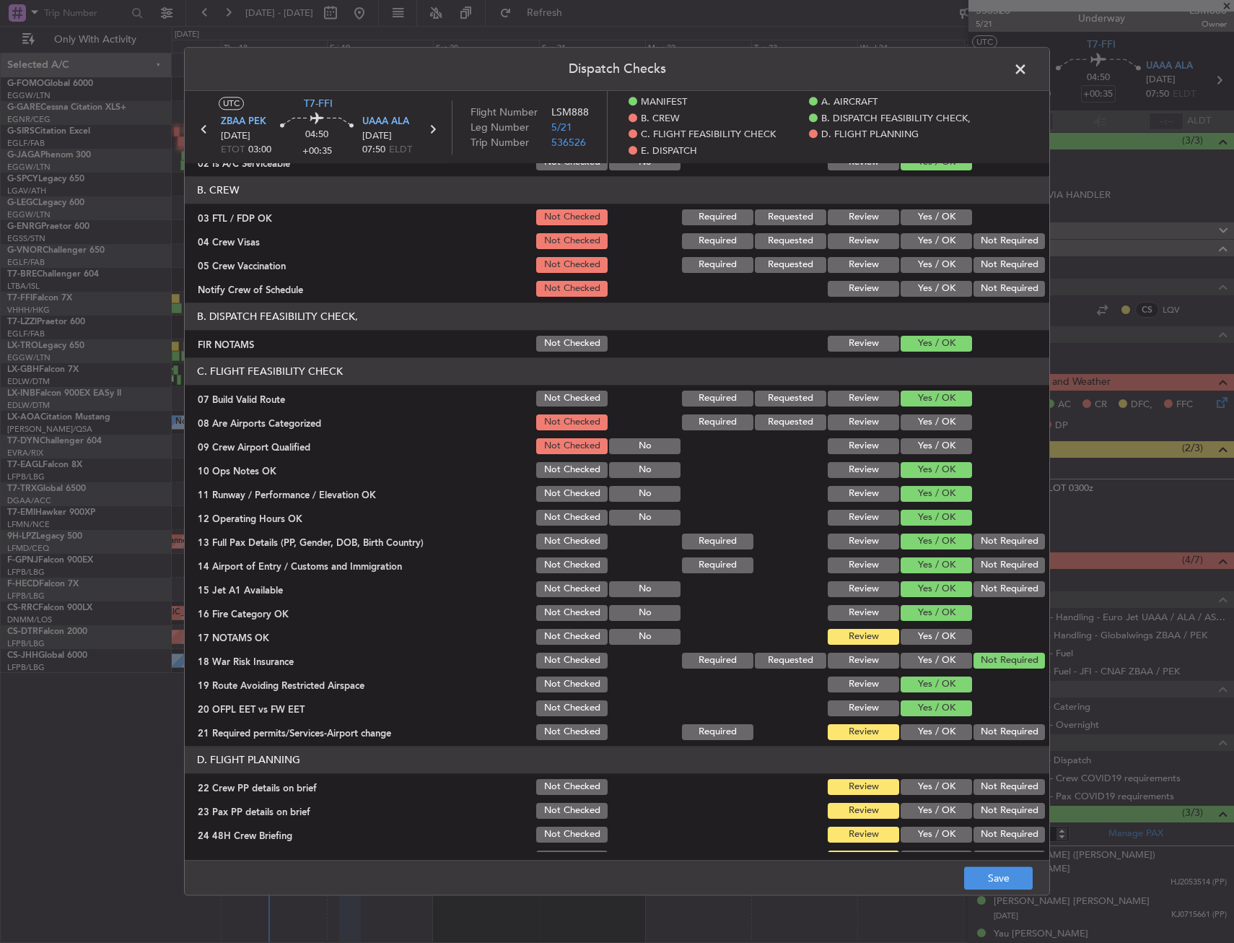  I want to click on span: B. DISPATCH FEASIBILITY CHECK,, so click(896, 119).